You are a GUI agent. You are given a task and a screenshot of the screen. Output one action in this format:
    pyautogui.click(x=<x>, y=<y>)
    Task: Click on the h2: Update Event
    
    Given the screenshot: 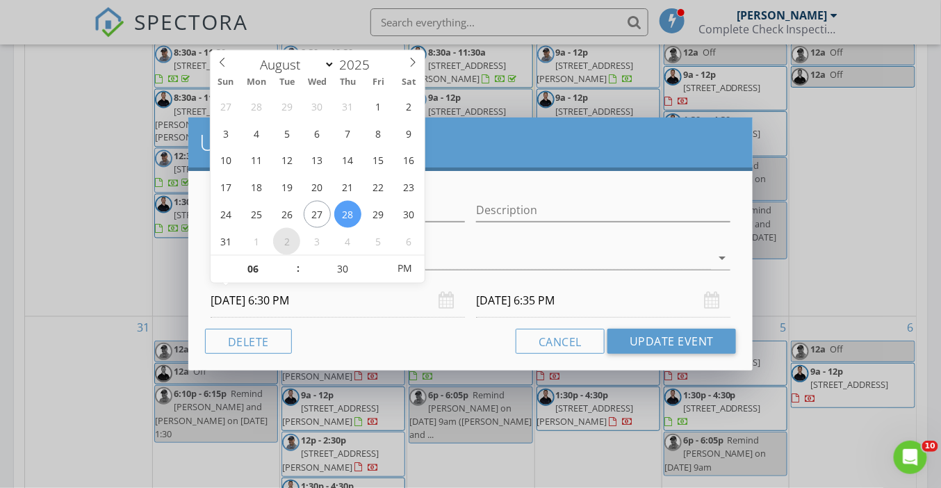 What is the action you would take?
    pyautogui.click(x=470, y=142)
    